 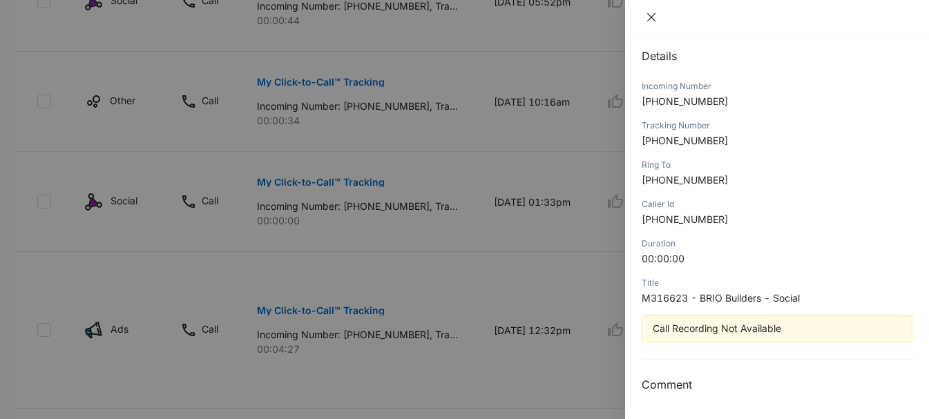 I want to click on div: Duration, so click(x=777, y=244).